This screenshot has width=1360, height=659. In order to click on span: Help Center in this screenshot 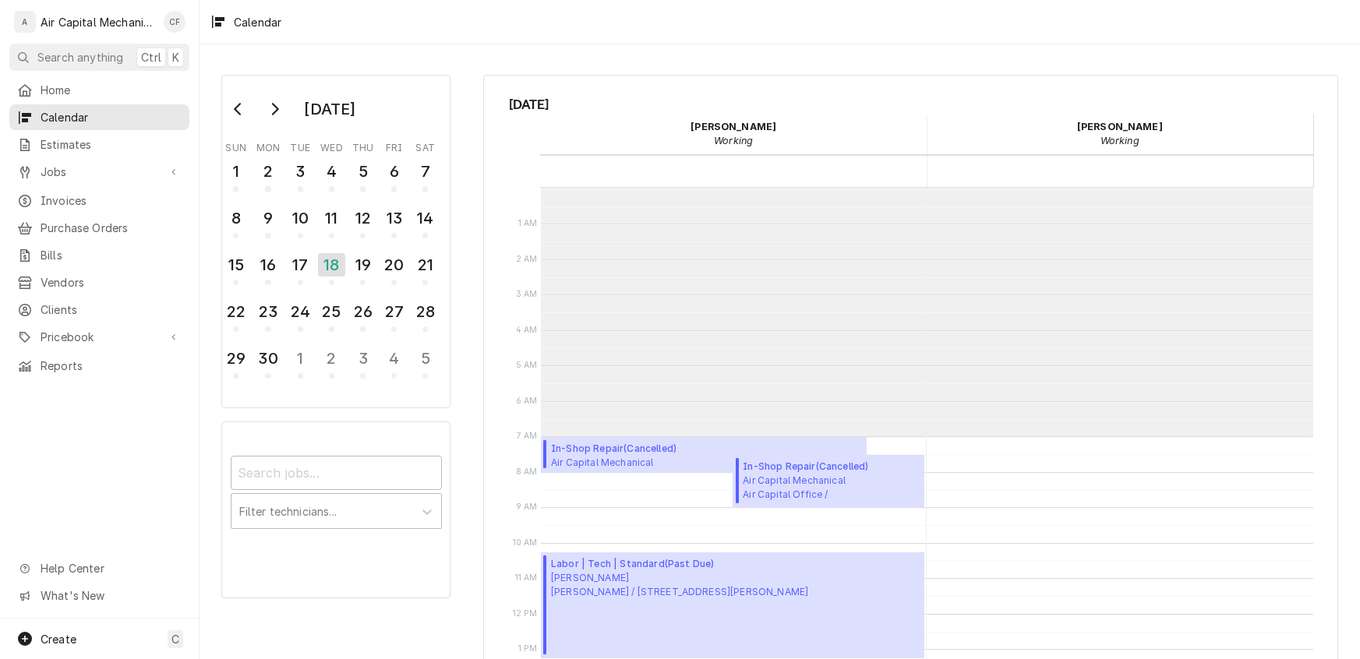, I will do `click(110, 568)`.